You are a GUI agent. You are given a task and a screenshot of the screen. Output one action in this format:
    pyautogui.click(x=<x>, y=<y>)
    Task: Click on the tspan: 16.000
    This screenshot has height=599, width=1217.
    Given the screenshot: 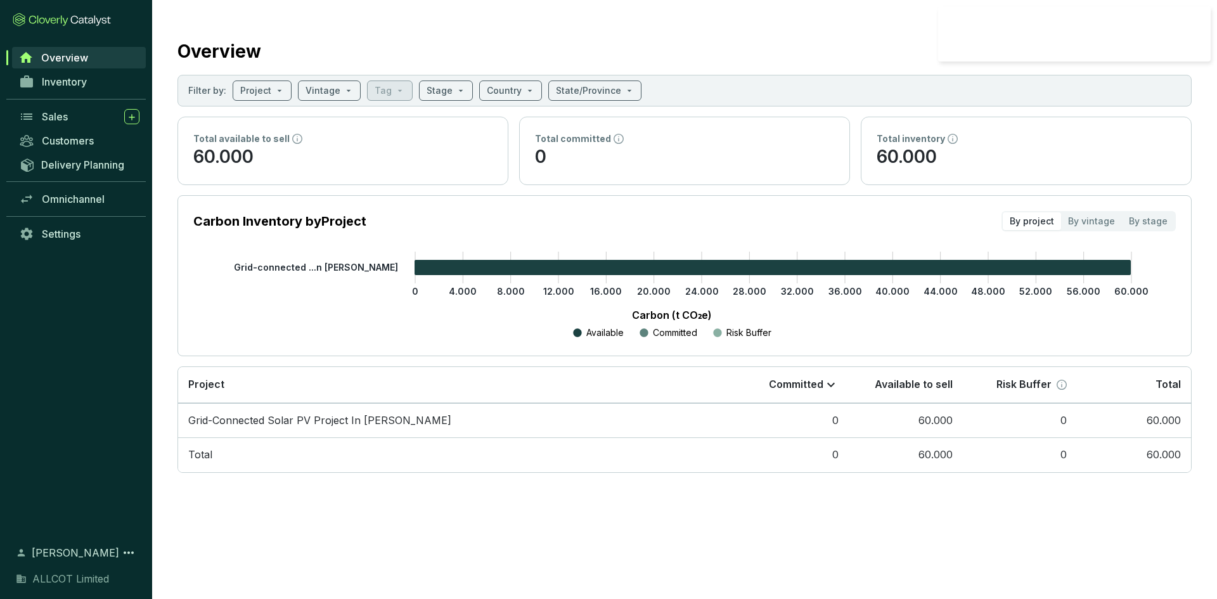 What is the action you would take?
    pyautogui.click(x=606, y=291)
    